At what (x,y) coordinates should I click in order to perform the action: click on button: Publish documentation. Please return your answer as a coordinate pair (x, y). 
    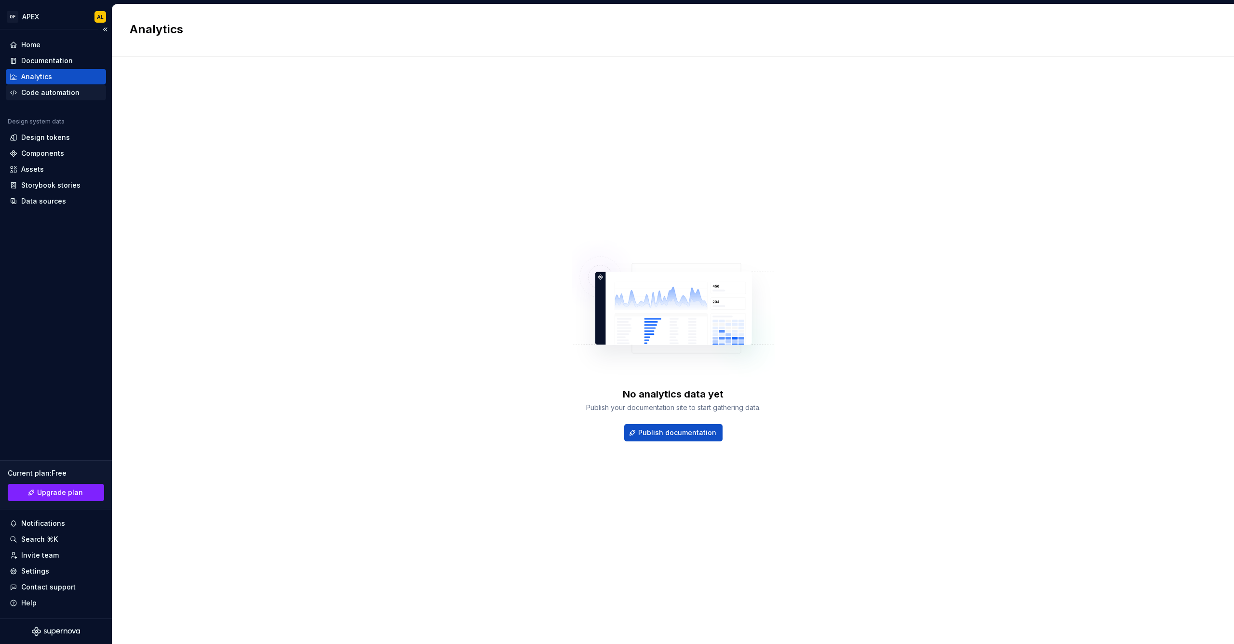
    Looking at the image, I should click on (673, 432).